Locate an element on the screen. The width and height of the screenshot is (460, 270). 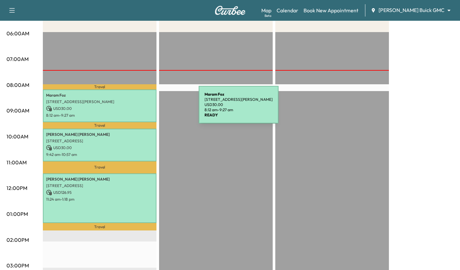
a: MapBeta is located at coordinates (266, 10).